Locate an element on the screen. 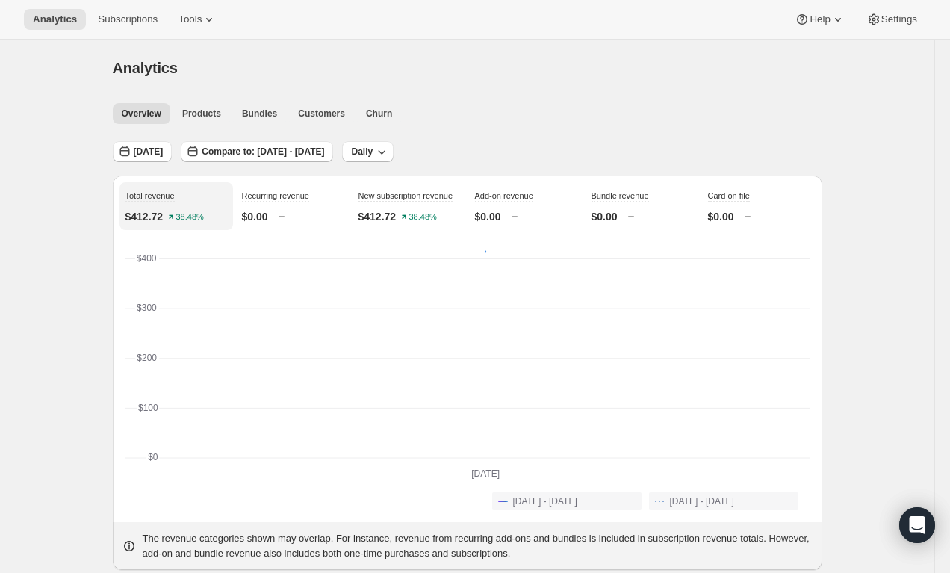 This screenshot has height=573, width=950. text: $0 is located at coordinates (153, 457).